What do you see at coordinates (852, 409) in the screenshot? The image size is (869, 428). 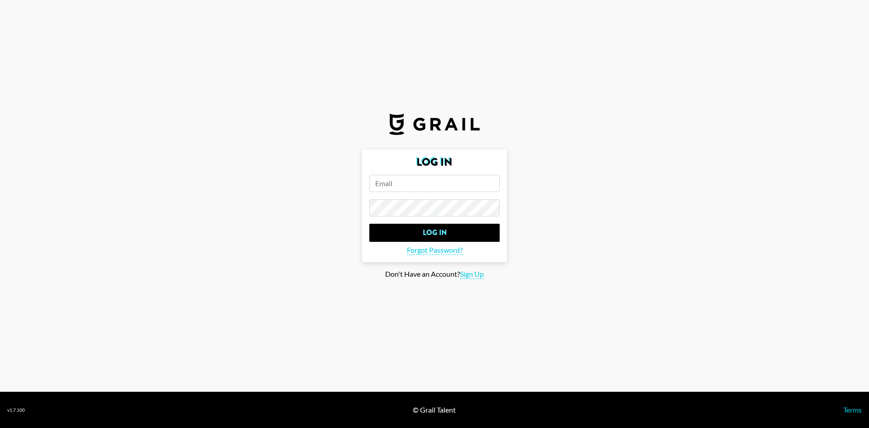 I see `a: Terms` at bounding box center [852, 409].